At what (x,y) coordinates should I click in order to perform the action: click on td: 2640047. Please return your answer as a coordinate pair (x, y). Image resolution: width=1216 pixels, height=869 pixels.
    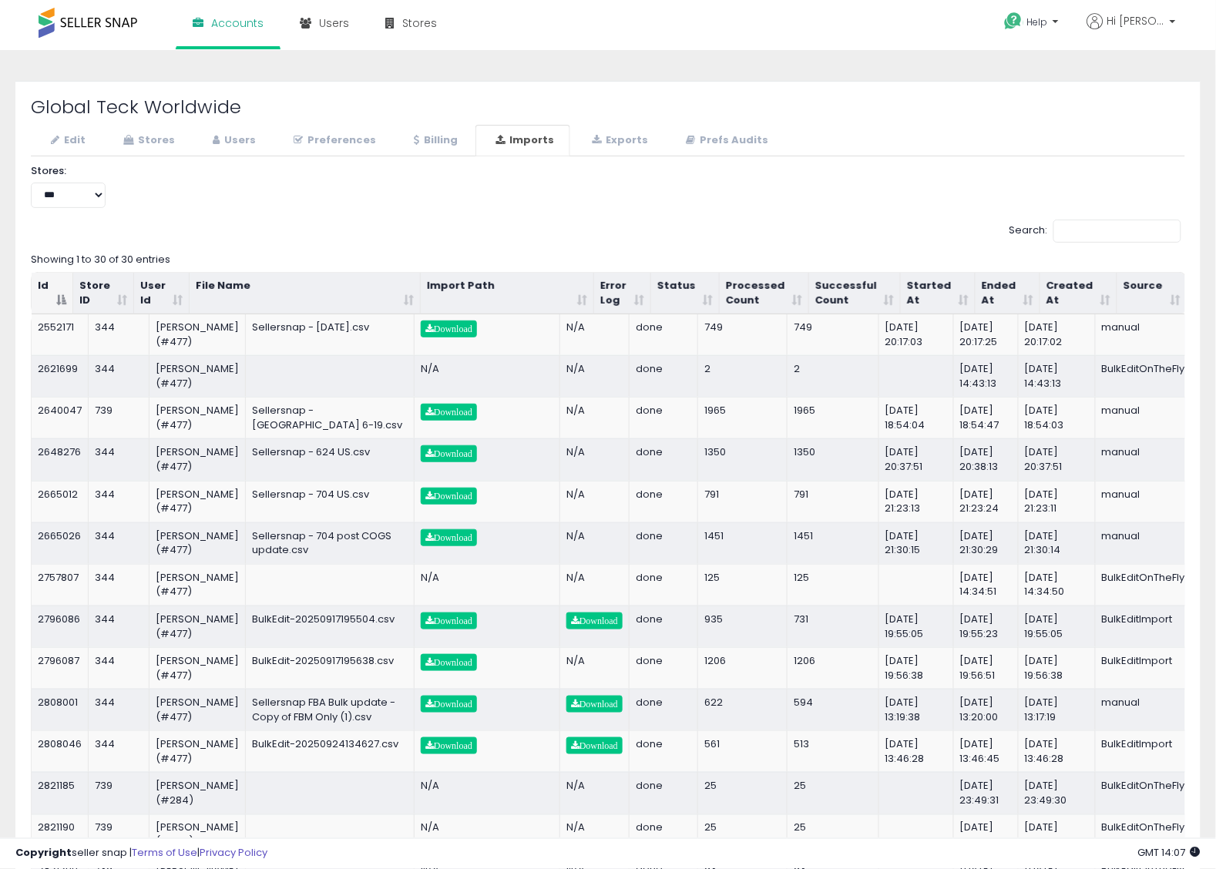
    Looking at the image, I should click on (60, 418).